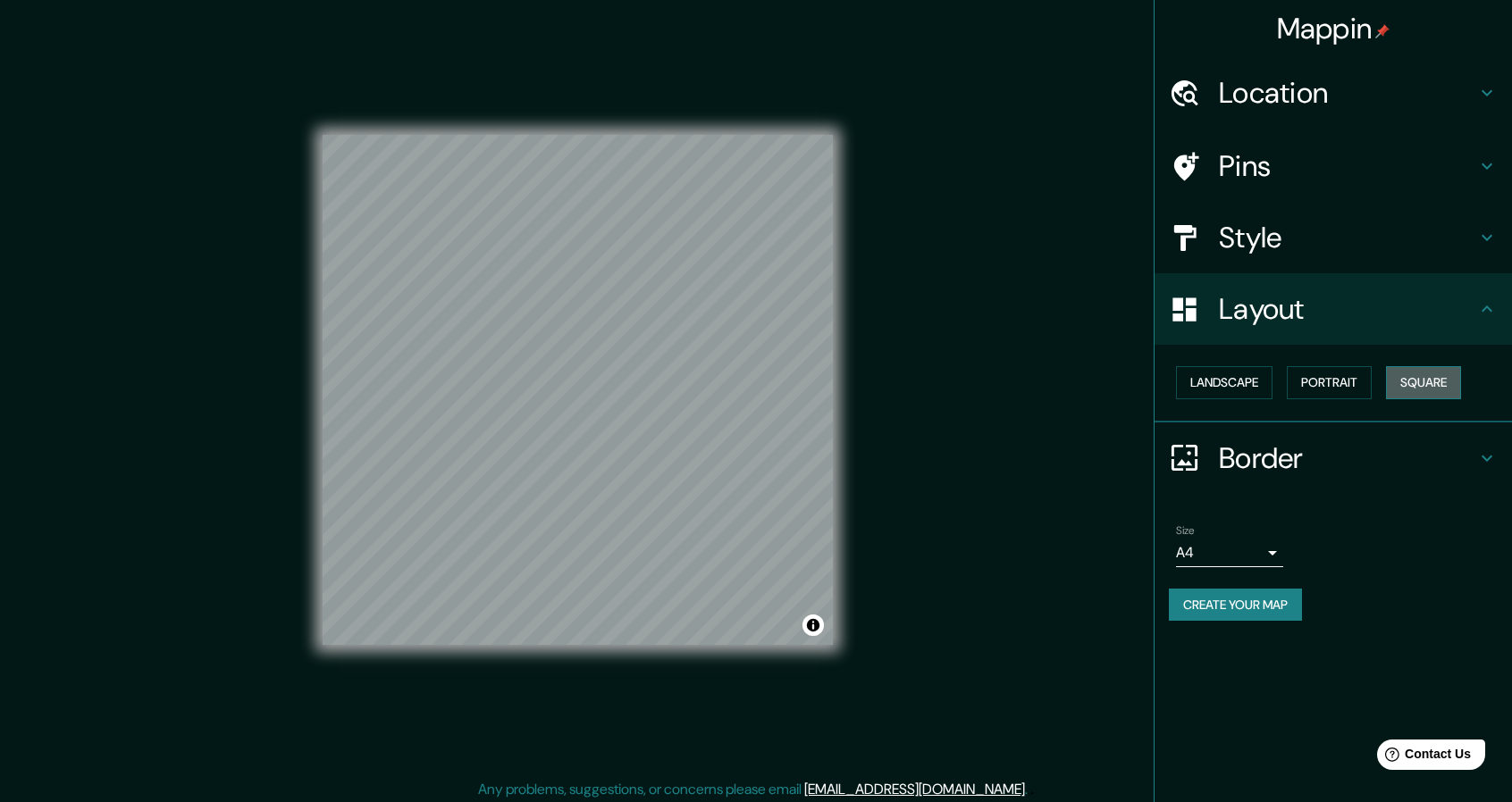 The image size is (1512, 802). I want to click on div: Layout, so click(1334, 309).